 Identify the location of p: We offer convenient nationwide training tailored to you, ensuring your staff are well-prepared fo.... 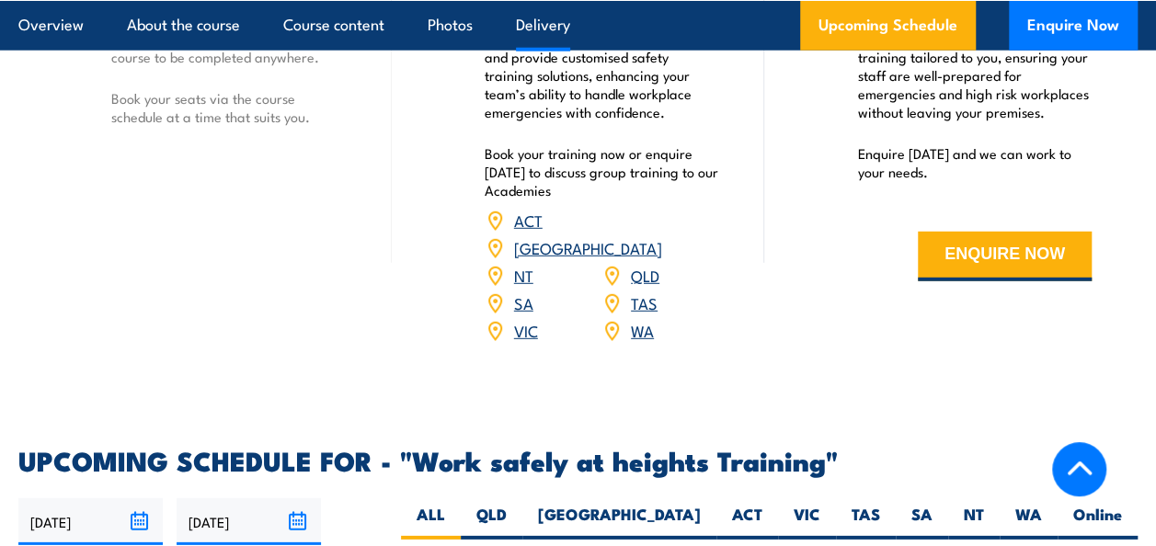
(974, 75).